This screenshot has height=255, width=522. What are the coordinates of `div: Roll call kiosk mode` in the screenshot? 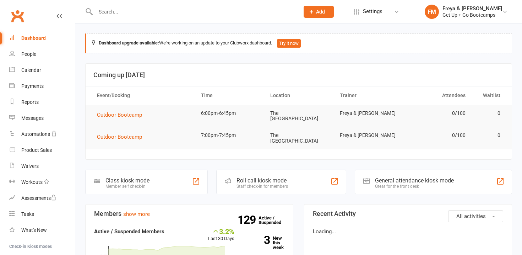 It's located at (262, 180).